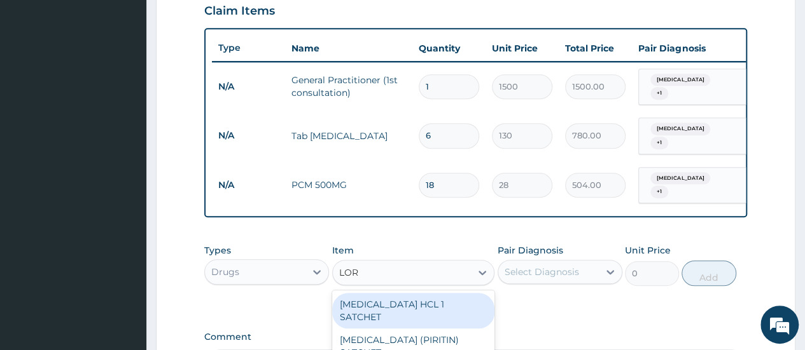  Describe the element at coordinates (343, 251) in the screenshot. I see `label: Item` at that location.